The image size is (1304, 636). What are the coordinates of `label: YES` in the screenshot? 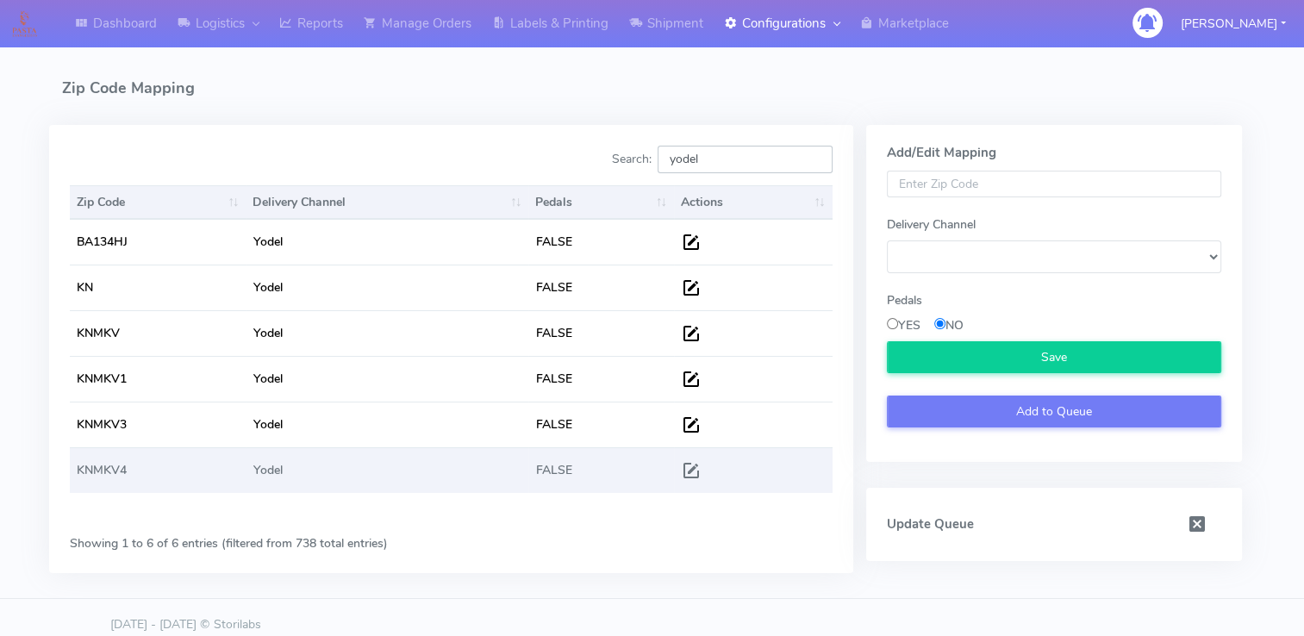 It's located at (903, 325).